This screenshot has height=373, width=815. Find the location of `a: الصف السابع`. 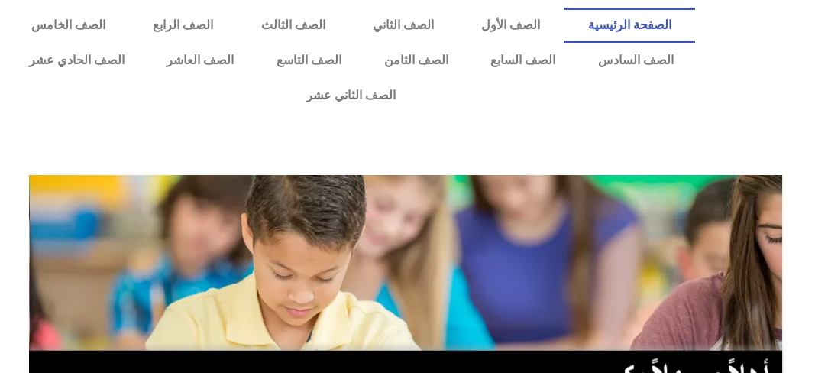

a: الصف السابع is located at coordinates (523, 60).